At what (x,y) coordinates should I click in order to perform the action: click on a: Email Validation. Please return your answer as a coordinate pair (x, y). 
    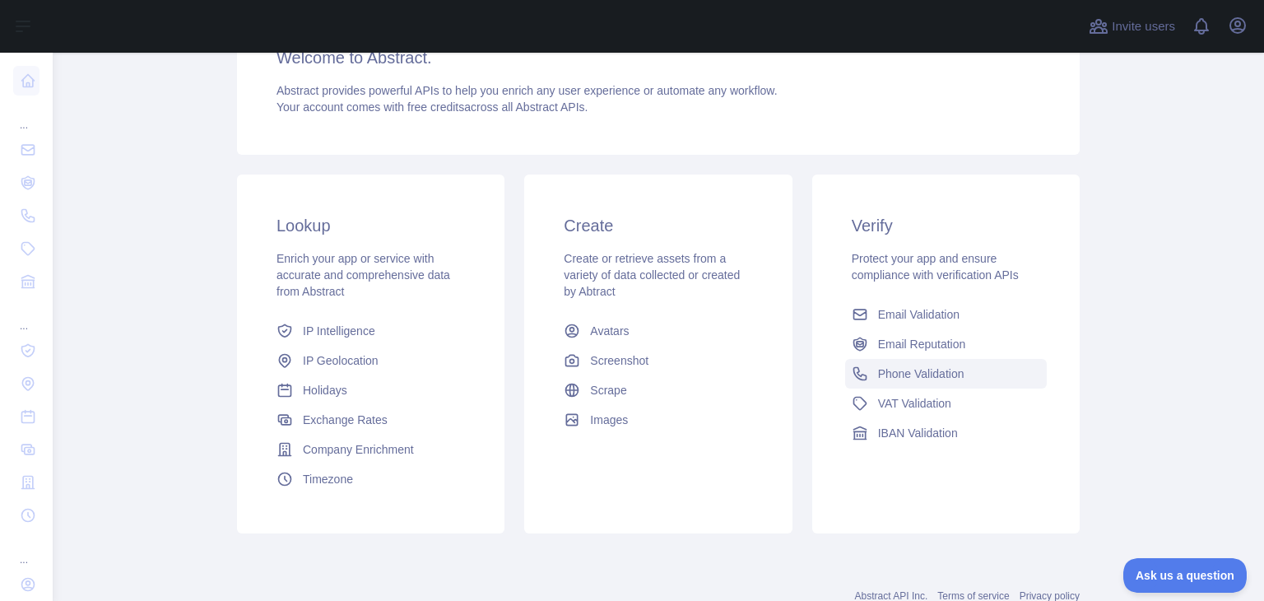
    Looking at the image, I should click on (945, 314).